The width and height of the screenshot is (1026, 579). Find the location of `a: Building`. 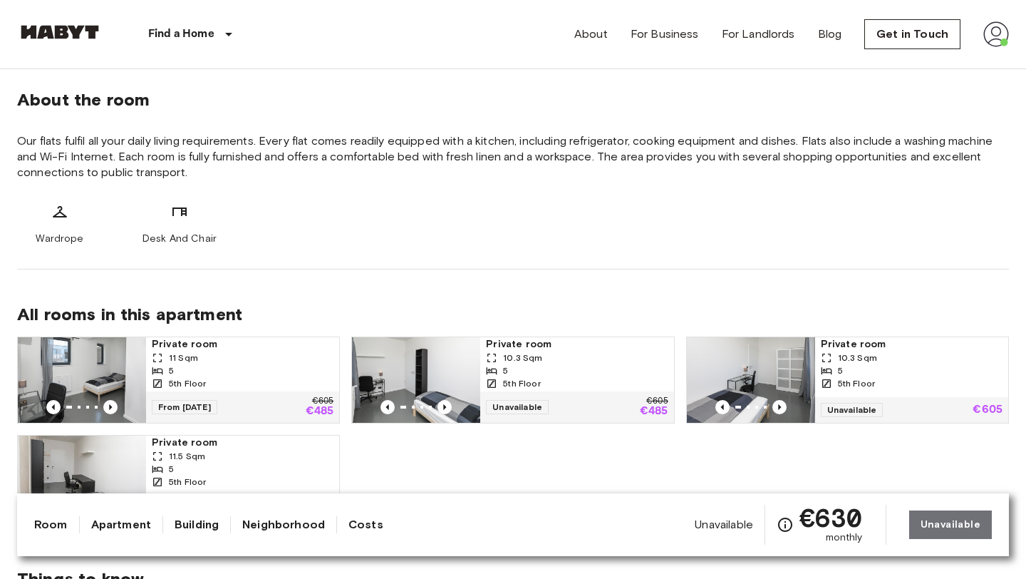

a: Building is located at coordinates (197, 524).